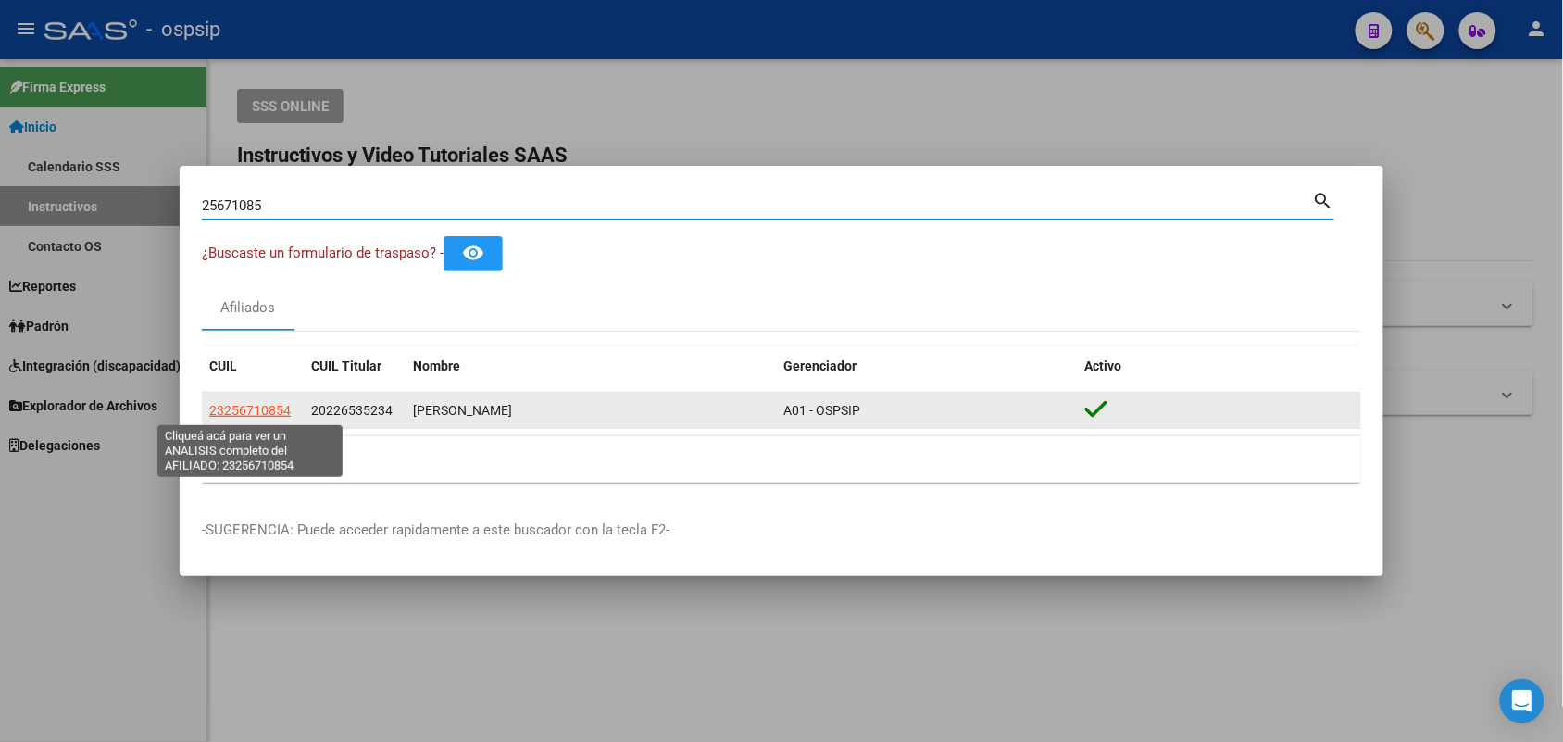 This screenshot has width=1563, height=742. I want to click on span: Activo, so click(1104, 366).